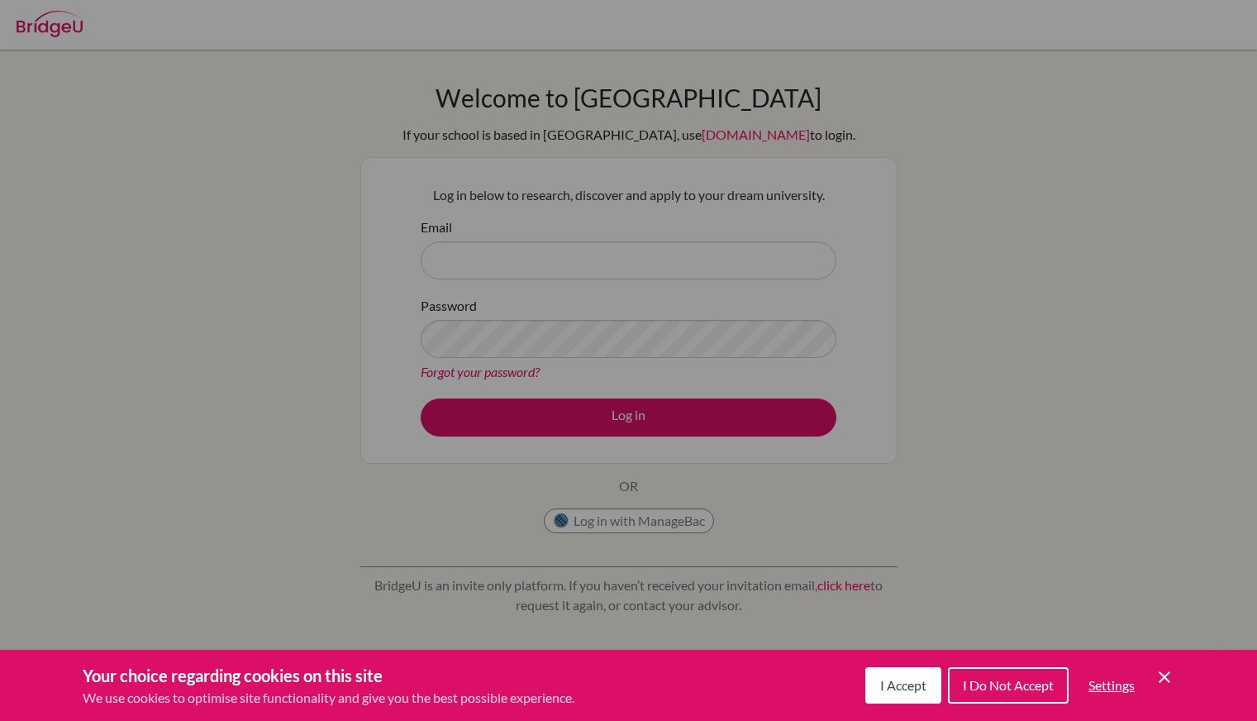 Image resolution: width=1257 pixels, height=721 pixels. Describe the element at coordinates (328, 675) in the screenshot. I see `h3: Your choice regarding cookies on this site` at that location.